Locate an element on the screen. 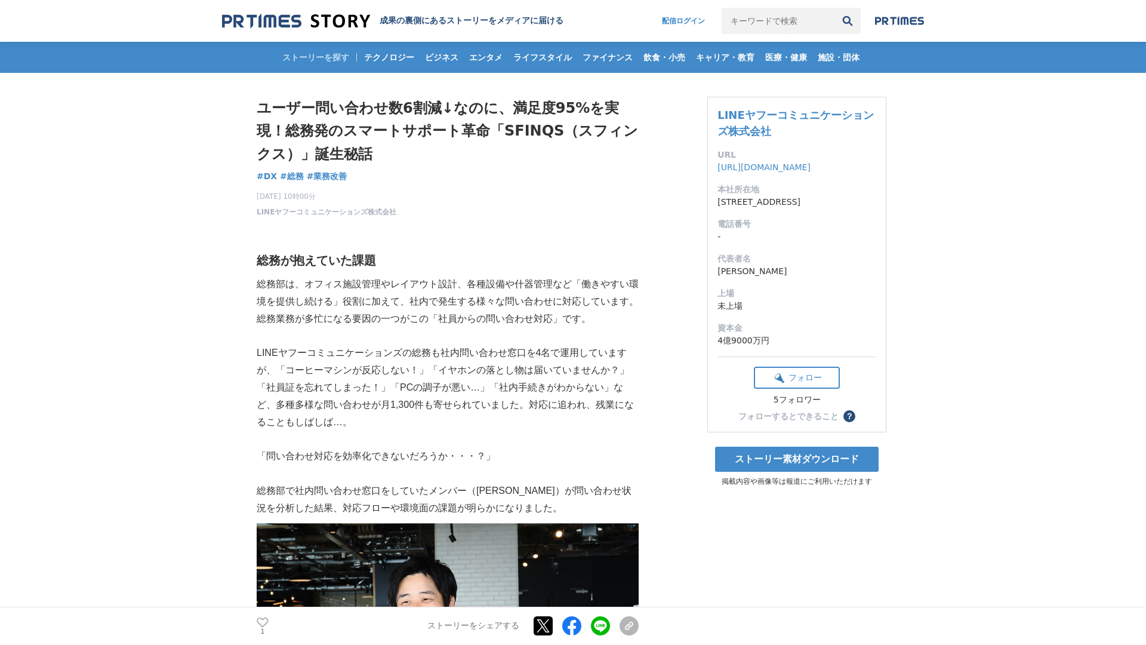 This screenshot has height=645, width=1146. p: LINEヤフーコミュニケーションズの総務も社内問い合わせ窓口を4名で運用していますが、「コーヒーマシンが反応しない！」「イヤホンの落とし物は届いていませんか？」「社員証を忘れてしまった！」「PC... is located at coordinates (448, 387).